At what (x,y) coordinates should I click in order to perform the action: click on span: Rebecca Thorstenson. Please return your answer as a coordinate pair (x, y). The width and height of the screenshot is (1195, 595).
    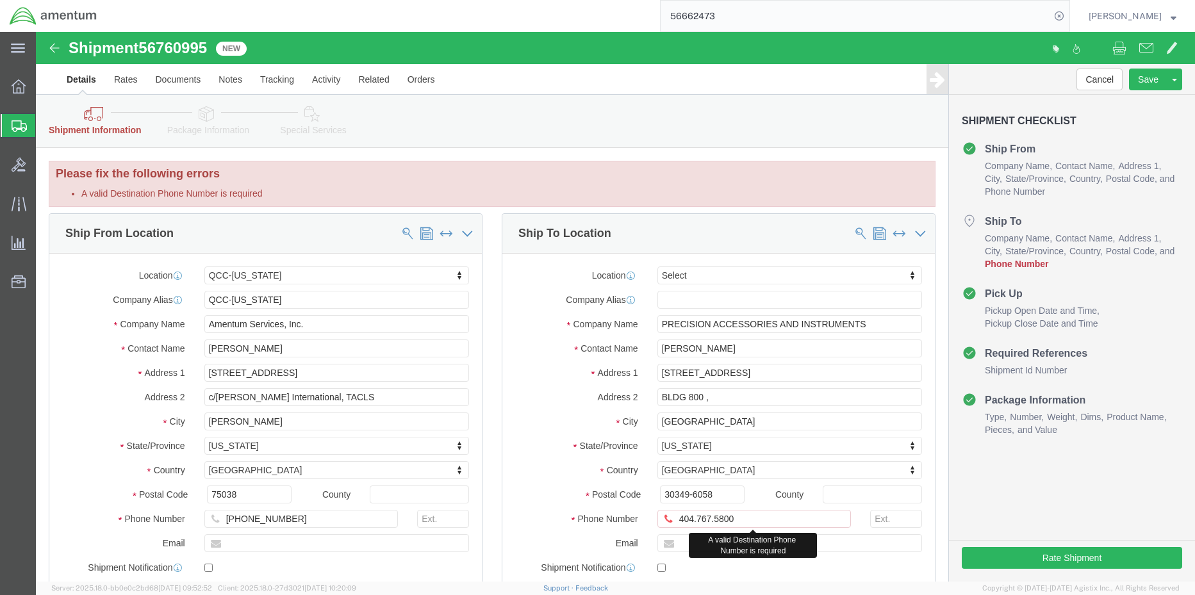
    Looking at the image, I should click on (1125, 16).